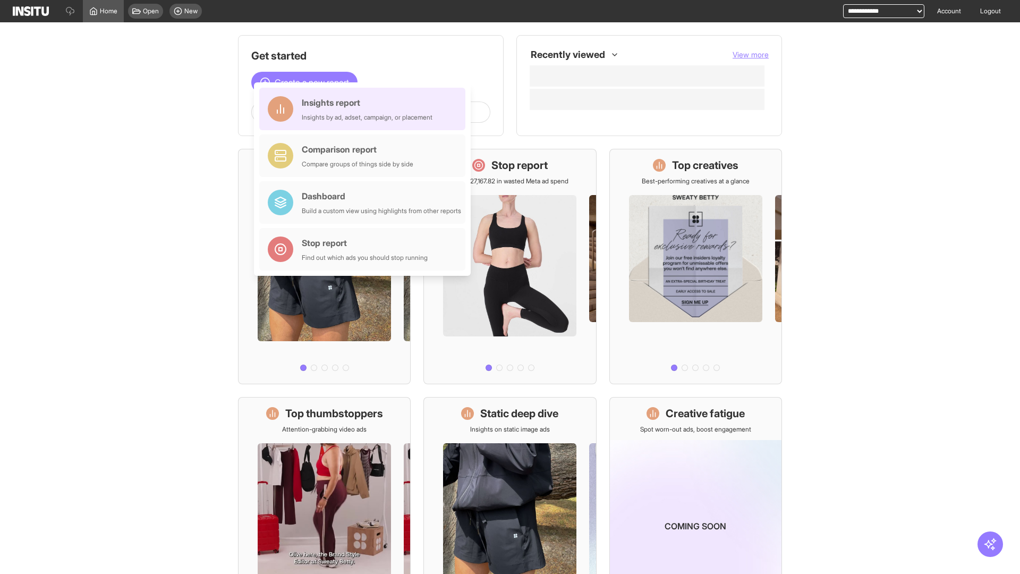  I want to click on div: Find out which ads you should stop running, so click(364, 258).